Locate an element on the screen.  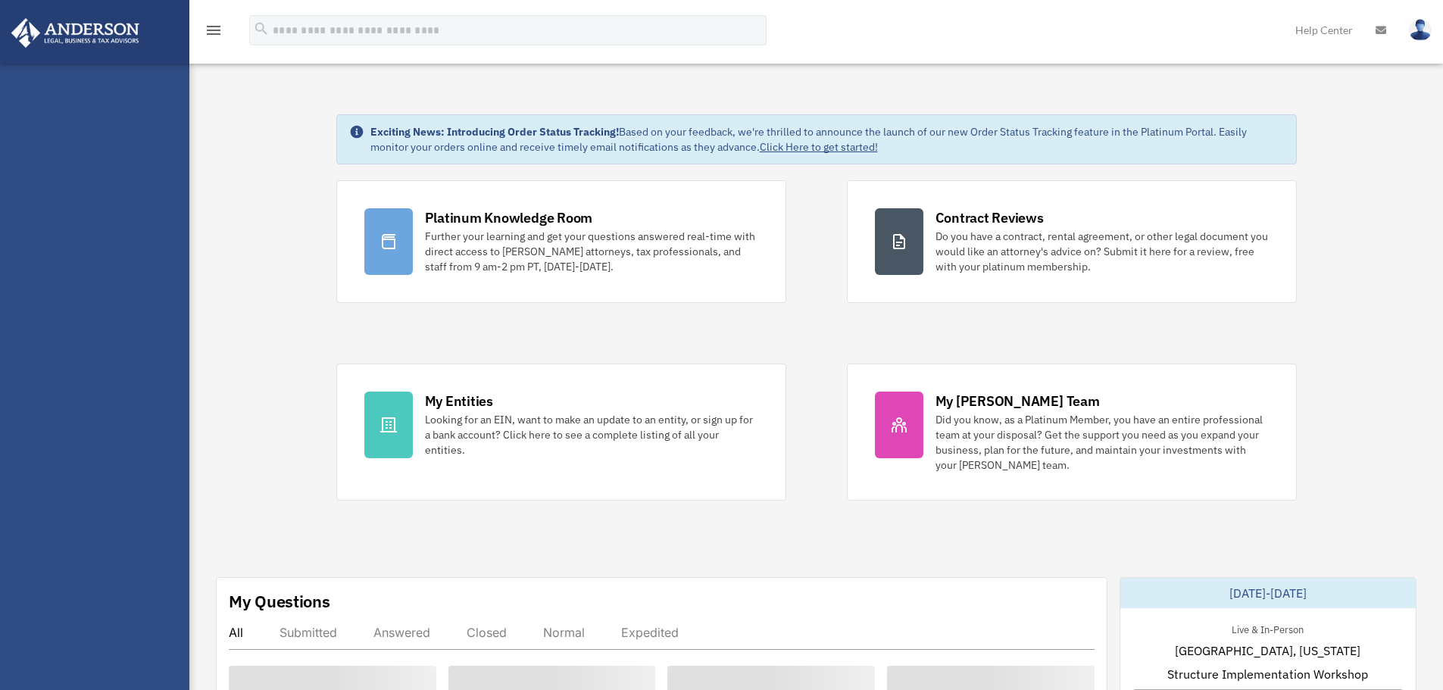
div: Normal is located at coordinates (564, 632).